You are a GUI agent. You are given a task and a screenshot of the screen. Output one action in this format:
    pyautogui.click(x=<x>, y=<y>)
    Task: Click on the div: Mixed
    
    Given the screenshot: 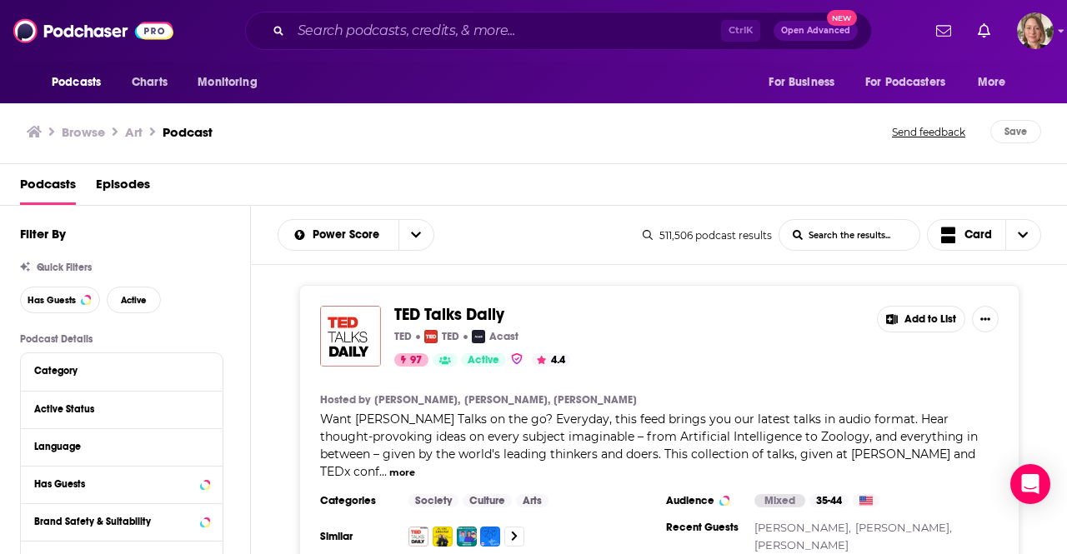 What is the action you would take?
    pyautogui.click(x=779, y=501)
    